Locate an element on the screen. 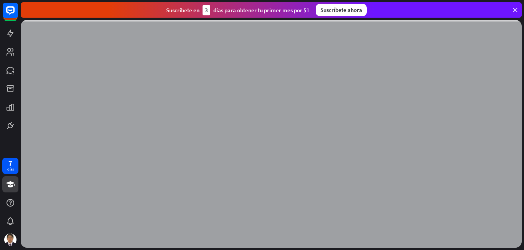 Image resolution: width=524 pixels, height=250 pixels. a: 7 días is located at coordinates (10, 166).